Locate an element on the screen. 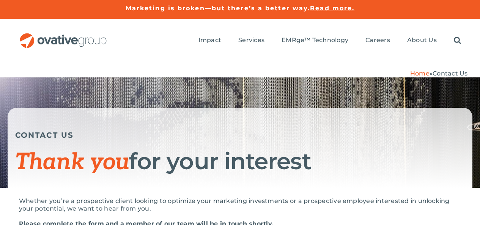 This screenshot has width=480, height=225. span: Contact Us is located at coordinates (450, 73).